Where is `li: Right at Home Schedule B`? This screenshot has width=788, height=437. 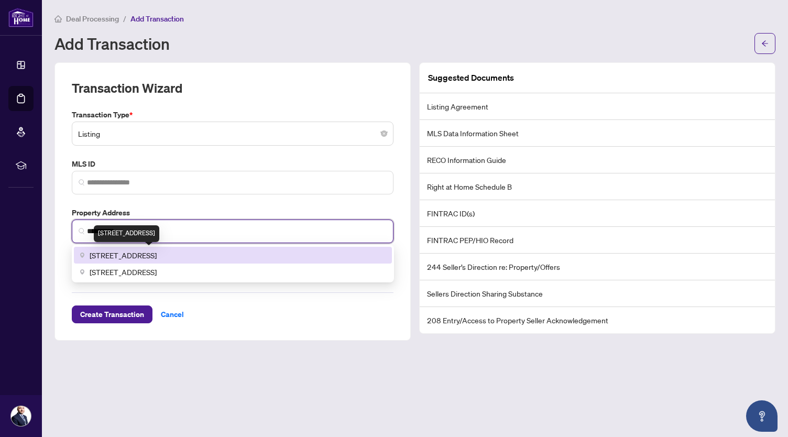
li: Right at Home Schedule B is located at coordinates (598, 187).